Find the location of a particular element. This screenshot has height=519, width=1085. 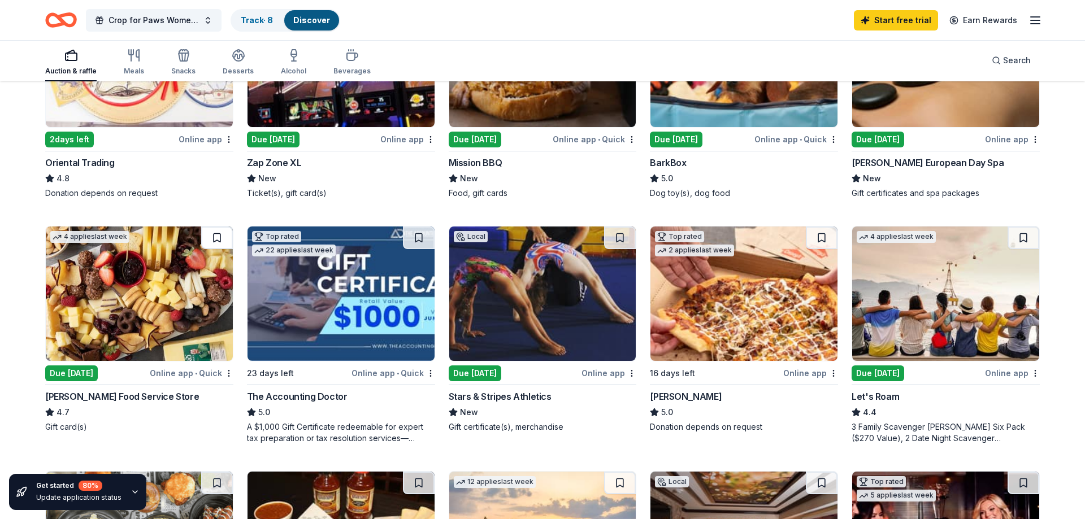

button: Desserts is located at coordinates (238, 63).